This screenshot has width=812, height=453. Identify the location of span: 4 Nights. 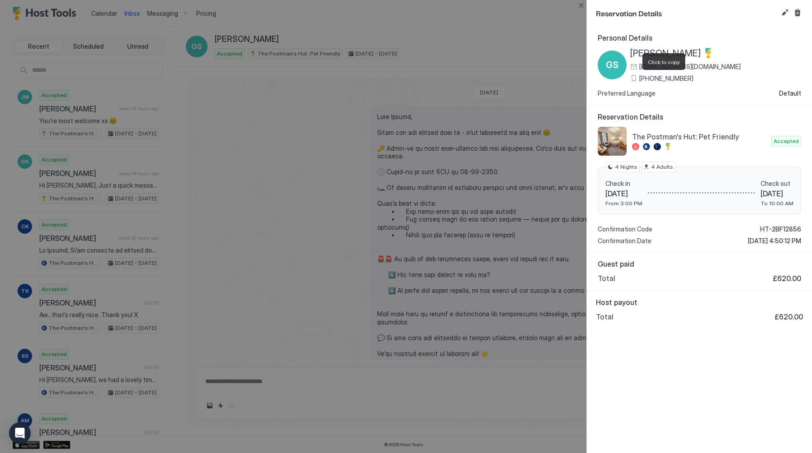
(627, 167).